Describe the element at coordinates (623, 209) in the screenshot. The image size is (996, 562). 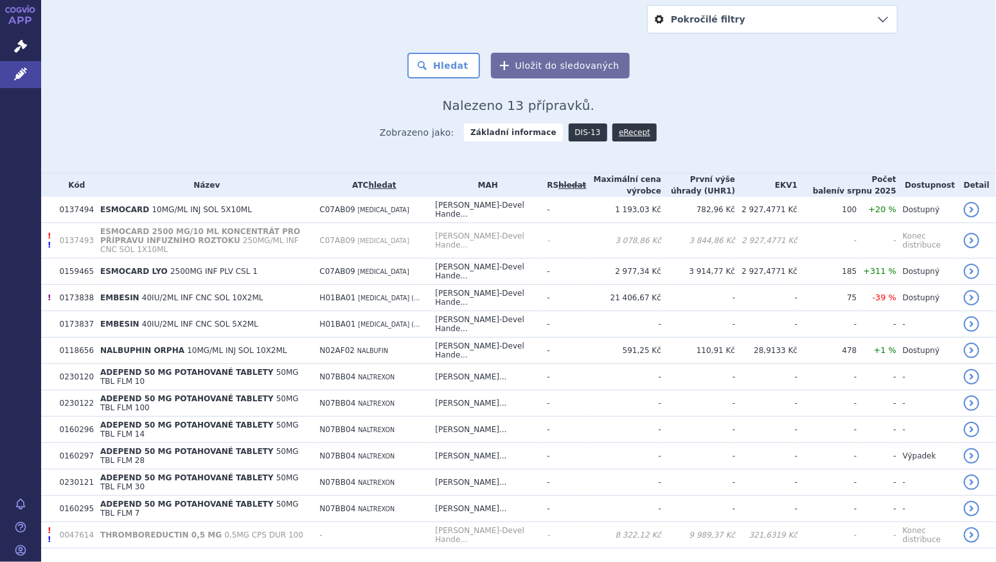
I see `td: 1 193,03 Kč` at that location.